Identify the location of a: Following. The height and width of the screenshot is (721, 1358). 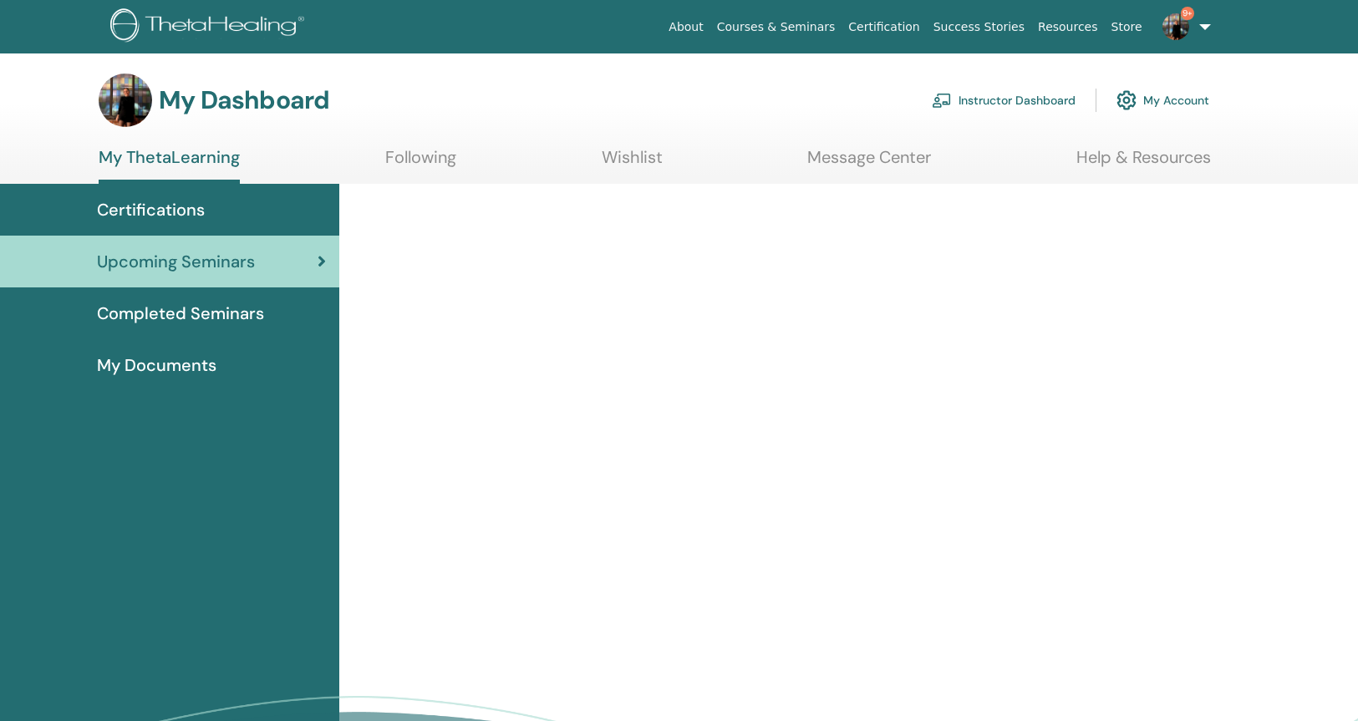
(420, 163).